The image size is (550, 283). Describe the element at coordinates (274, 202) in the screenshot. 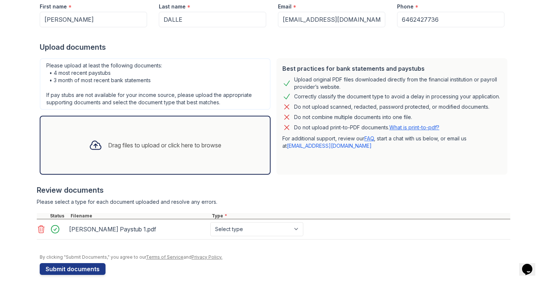

I see `div: Please select a type for each document uploaded and resolve any errors.` at that location.